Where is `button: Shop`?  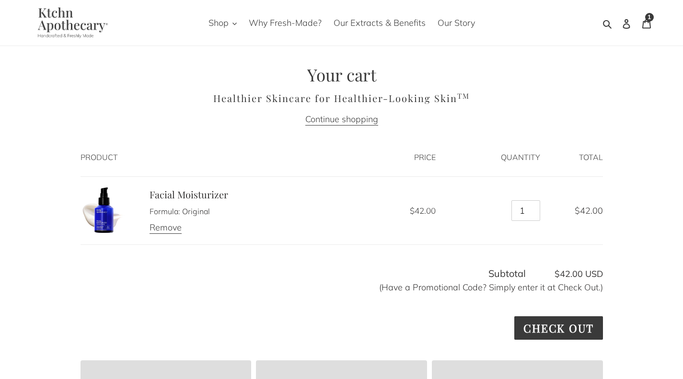
button: Shop is located at coordinates (222, 23).